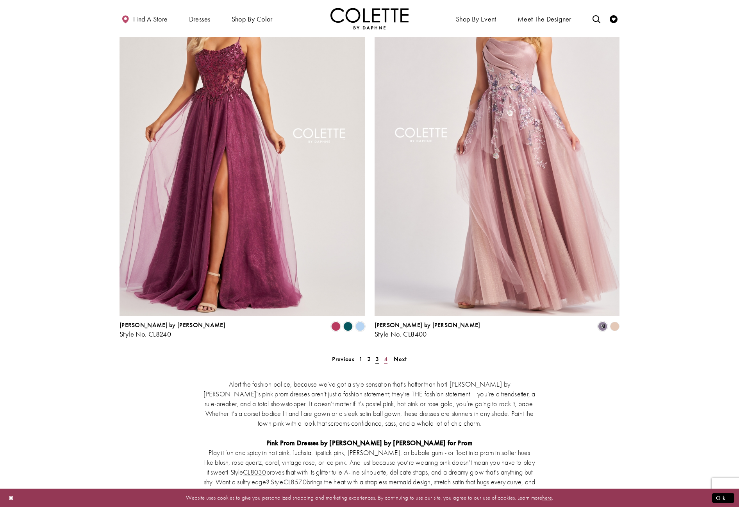  I want to click on img: Colette by Daphne, so click(370, 18).